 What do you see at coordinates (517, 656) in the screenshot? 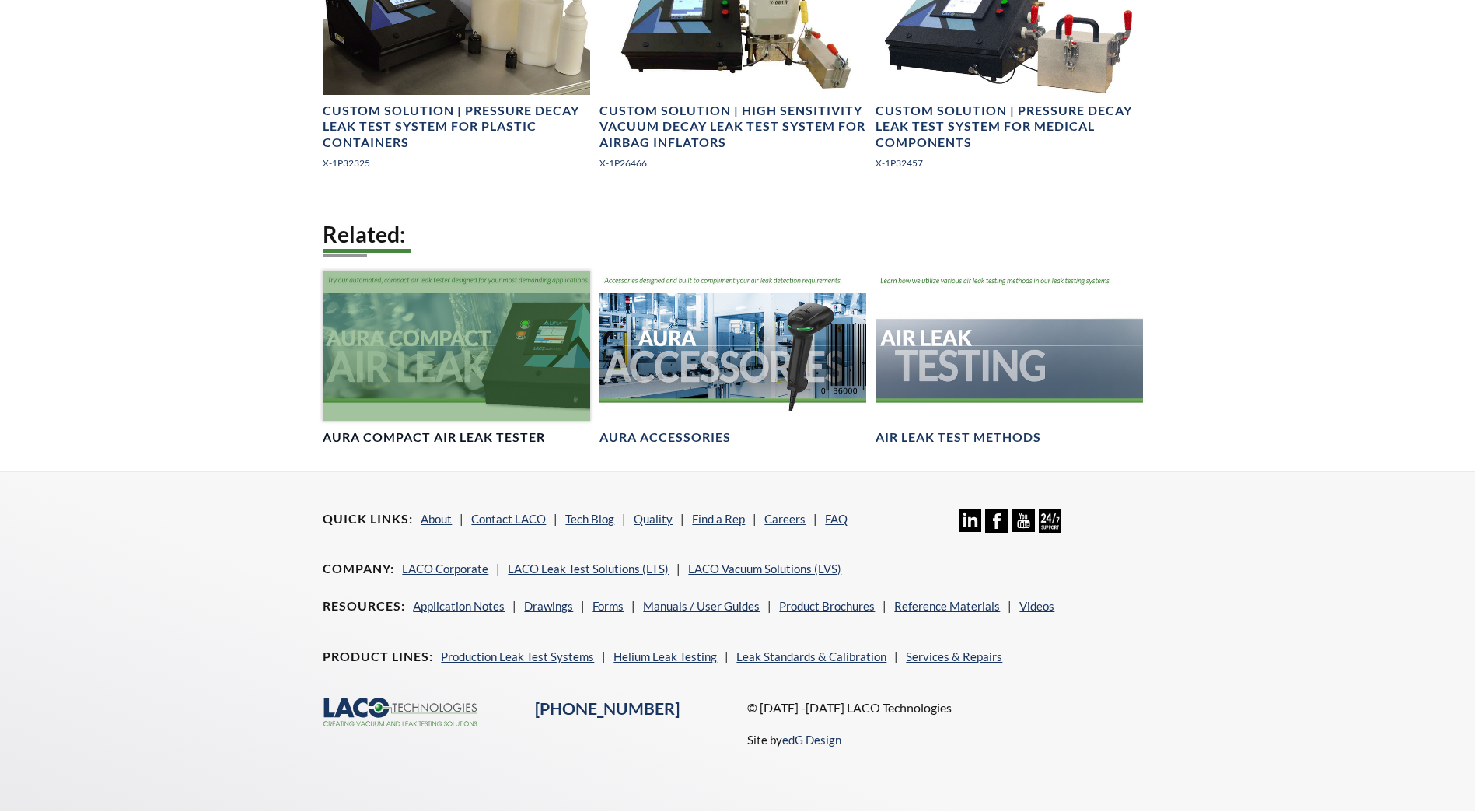
I see `a: Production Leak Test Systems` at bounding box center [517, 656].